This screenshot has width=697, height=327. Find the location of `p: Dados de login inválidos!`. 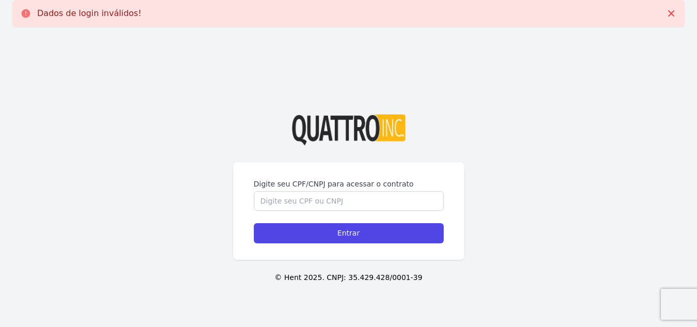

p: Dados de login inválidos! is located at coordinates (89, 13).